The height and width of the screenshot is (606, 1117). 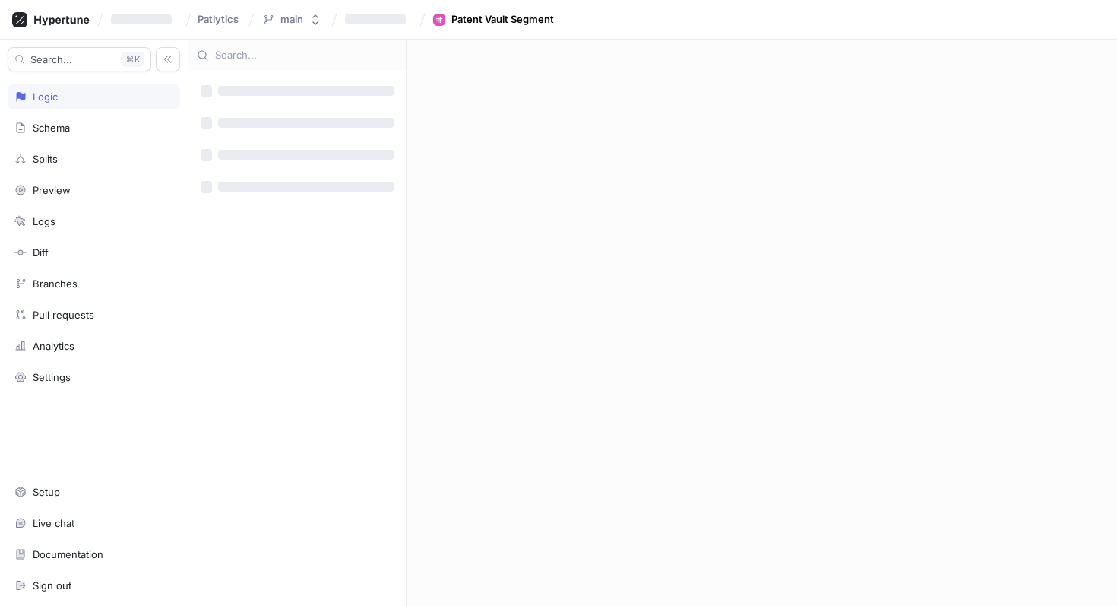 I want to click on div: Patent Vault Segment, so click(x=502, y=20).